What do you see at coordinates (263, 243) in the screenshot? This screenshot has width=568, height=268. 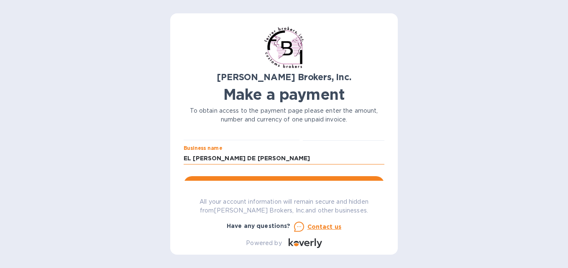 I see `p: Powered by` at bounding box center [263, 243].